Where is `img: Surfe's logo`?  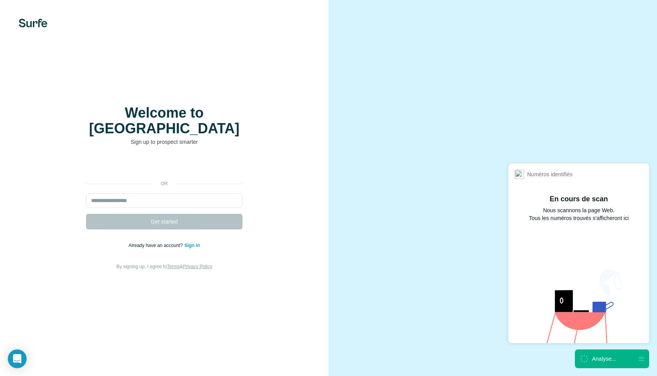
img: Surfe's logo is located at coordinates (33, 23).